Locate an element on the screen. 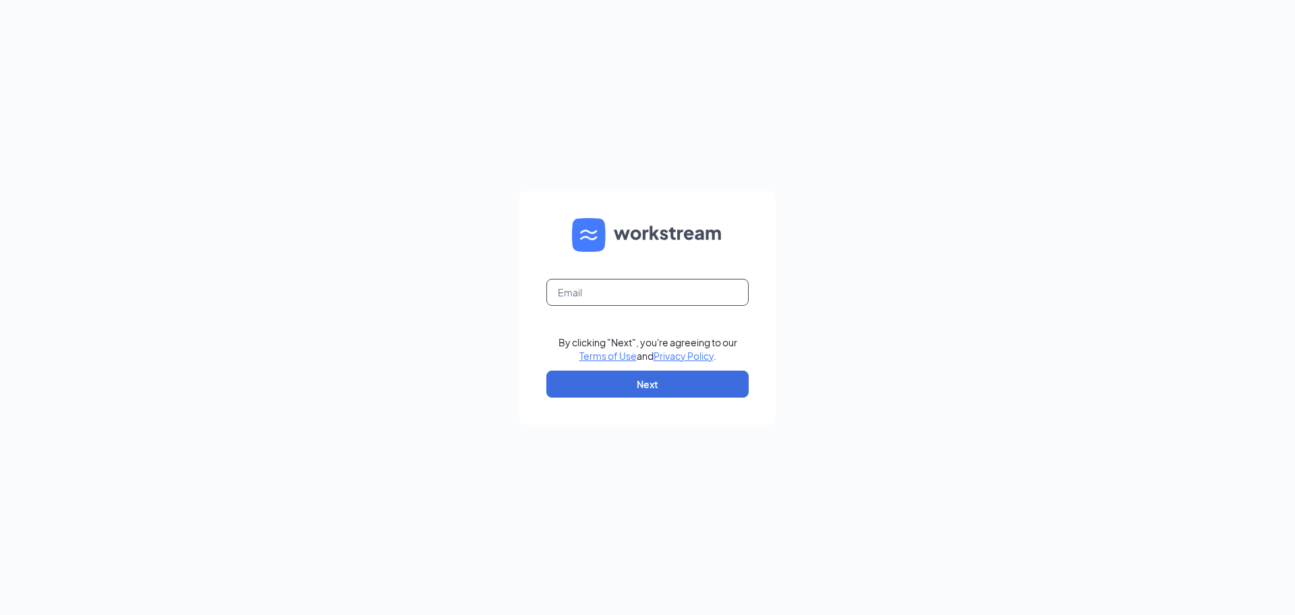  img: WS logo and Workstream text is located at coordinates (648, 235).